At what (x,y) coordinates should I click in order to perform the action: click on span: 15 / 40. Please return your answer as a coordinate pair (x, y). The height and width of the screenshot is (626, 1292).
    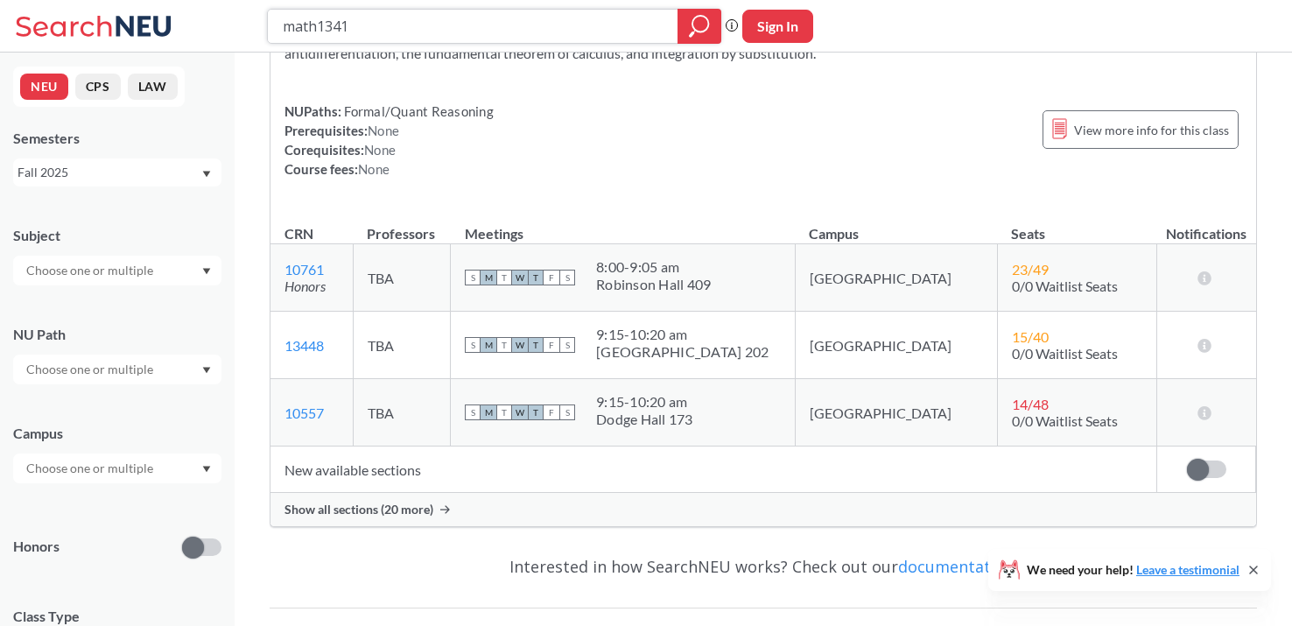
    Looking at the image, I should click on (1031, 336).